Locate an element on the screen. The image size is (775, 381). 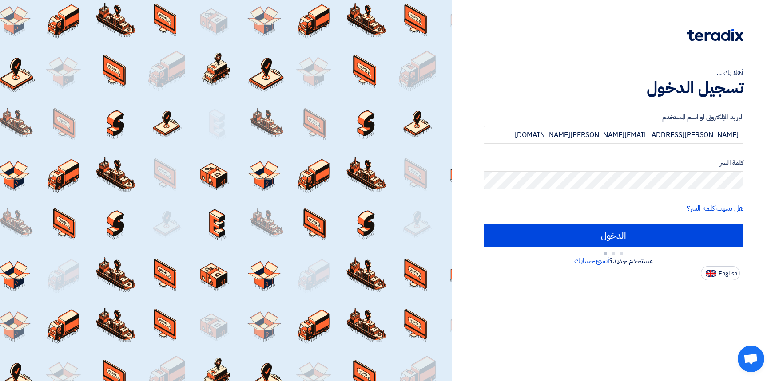
input: الدخول is located at coordinates (613, 236).